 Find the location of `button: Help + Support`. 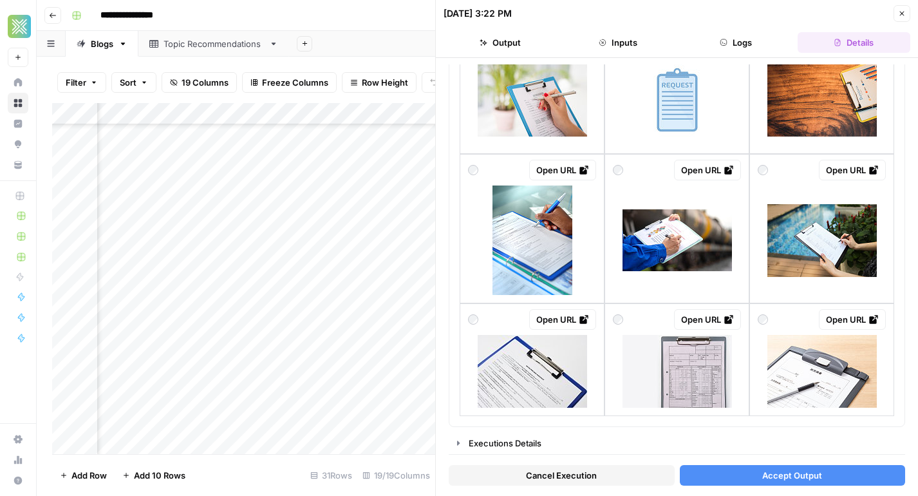

button: Help + Support is located at coordinates (18, 480).